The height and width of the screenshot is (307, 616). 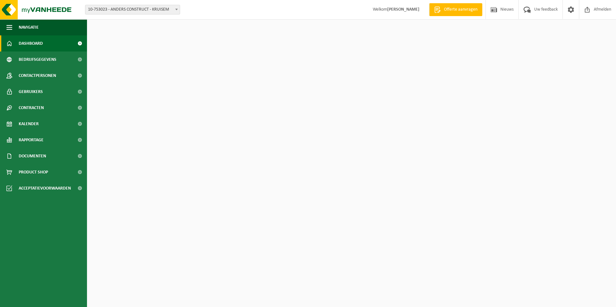 What do you see at coordinates (31, 140) in the screenshot?
I see `span: Rapportage` at bounding box center [31, 140].